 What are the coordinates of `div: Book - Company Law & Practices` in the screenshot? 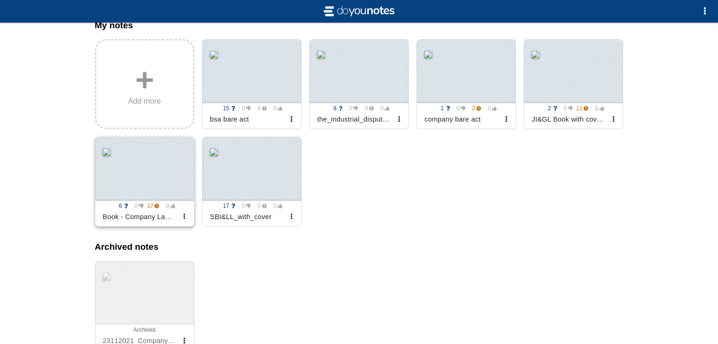 It's located at (139, 217).